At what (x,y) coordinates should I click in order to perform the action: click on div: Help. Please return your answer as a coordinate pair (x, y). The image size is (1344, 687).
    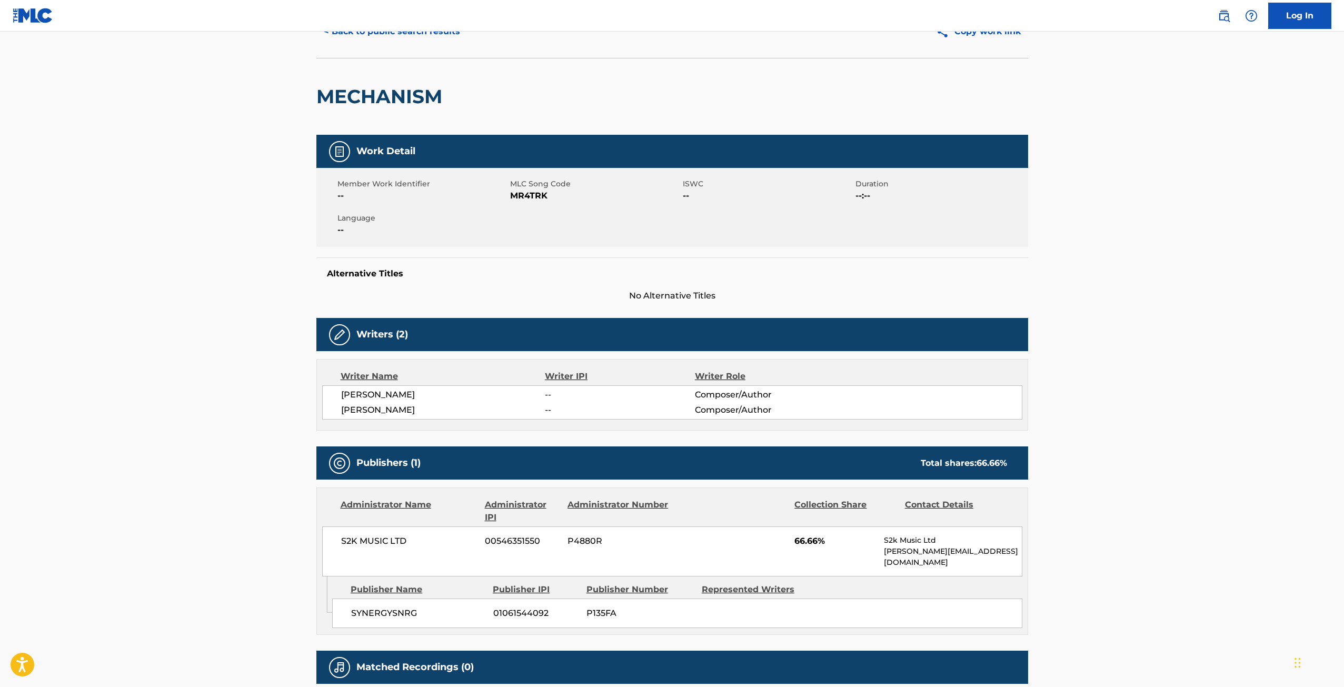
    Looking at the image, I should click on (1252, 16).